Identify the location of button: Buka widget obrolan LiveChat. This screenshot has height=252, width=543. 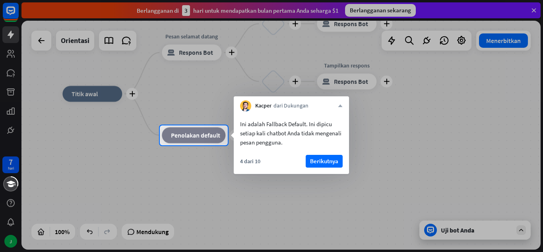
(18, 15).